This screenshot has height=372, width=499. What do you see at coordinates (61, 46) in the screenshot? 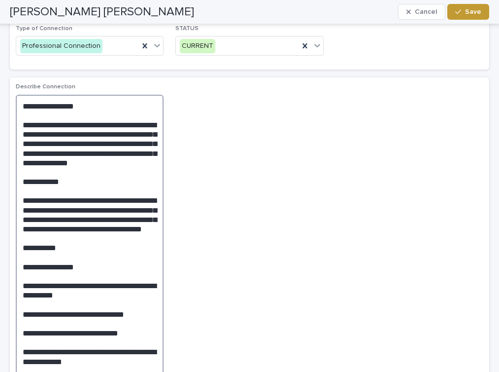
I see `div: Professional Connection` at bounding box center [61, 46].